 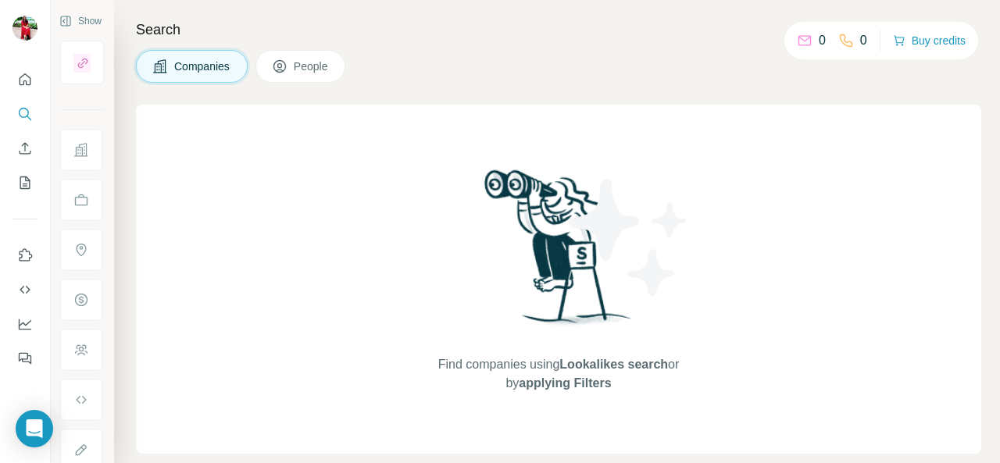 I want to click on button: Show, so click(x=80, y=21).